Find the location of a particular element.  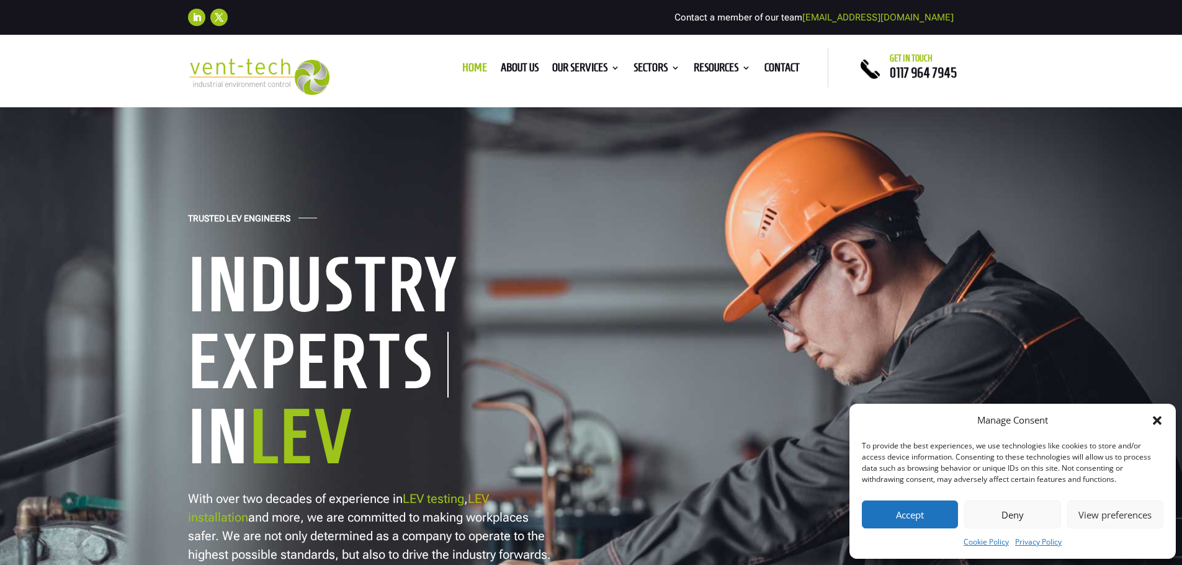

a: Home is located at coordinates (475, 70).